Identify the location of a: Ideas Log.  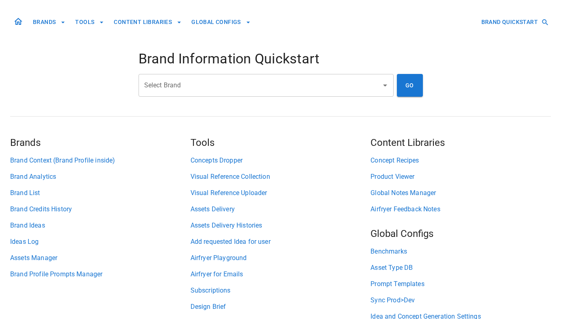
(100, 242).